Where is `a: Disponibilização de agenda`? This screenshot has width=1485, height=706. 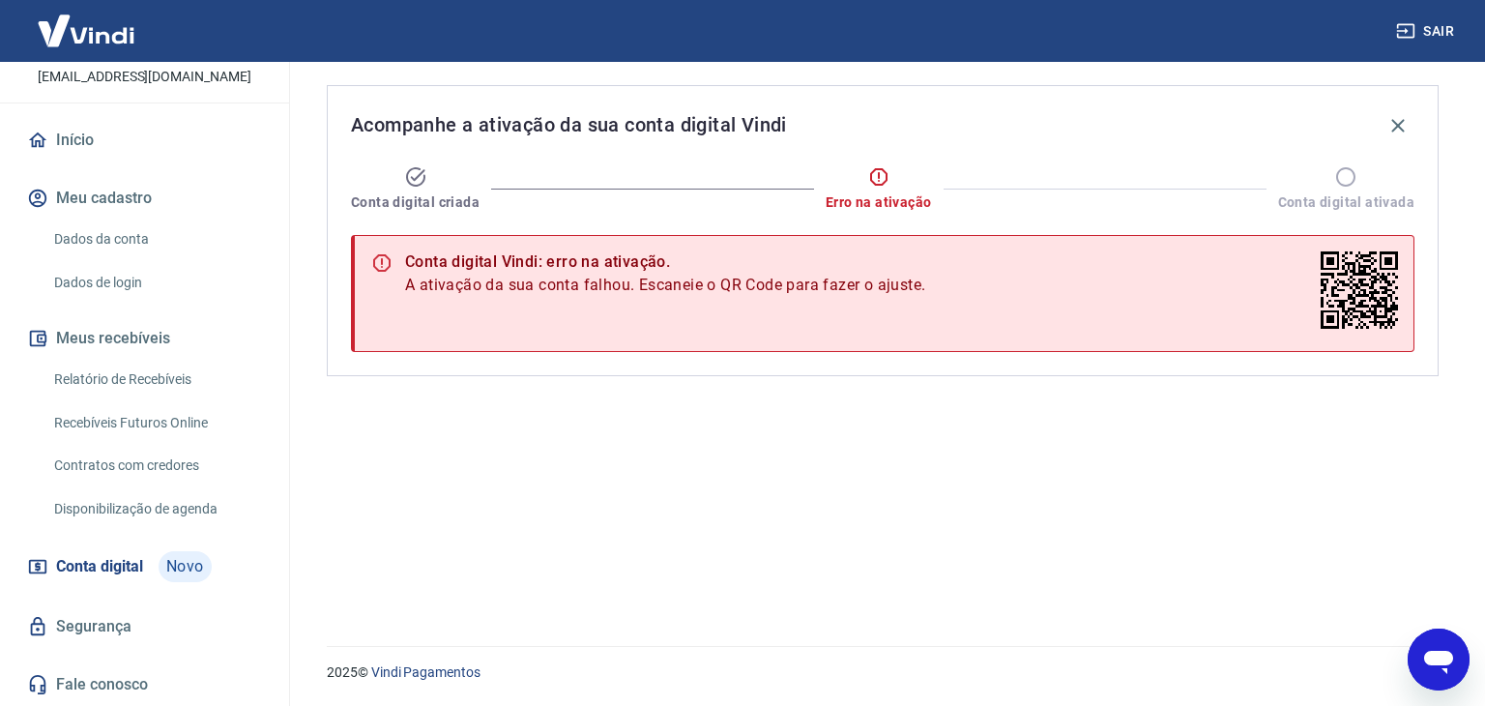 a: Disponibilização de agenda is located at coordinates (156, 509).